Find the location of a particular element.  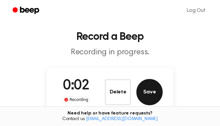

button: Save Audio Record is located at coordinates (149, 92).